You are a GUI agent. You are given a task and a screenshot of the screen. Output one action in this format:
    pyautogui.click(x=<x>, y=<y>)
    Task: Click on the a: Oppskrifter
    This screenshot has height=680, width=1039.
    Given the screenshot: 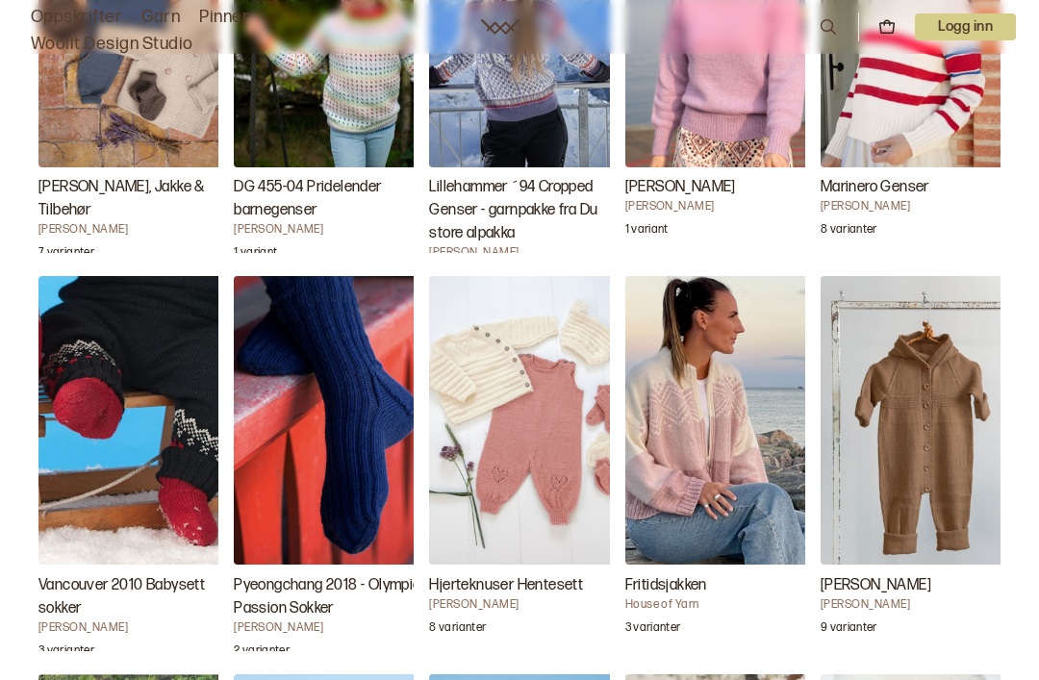 What is the action you would take?
    pyautogui.click(x=76, y=17)
    